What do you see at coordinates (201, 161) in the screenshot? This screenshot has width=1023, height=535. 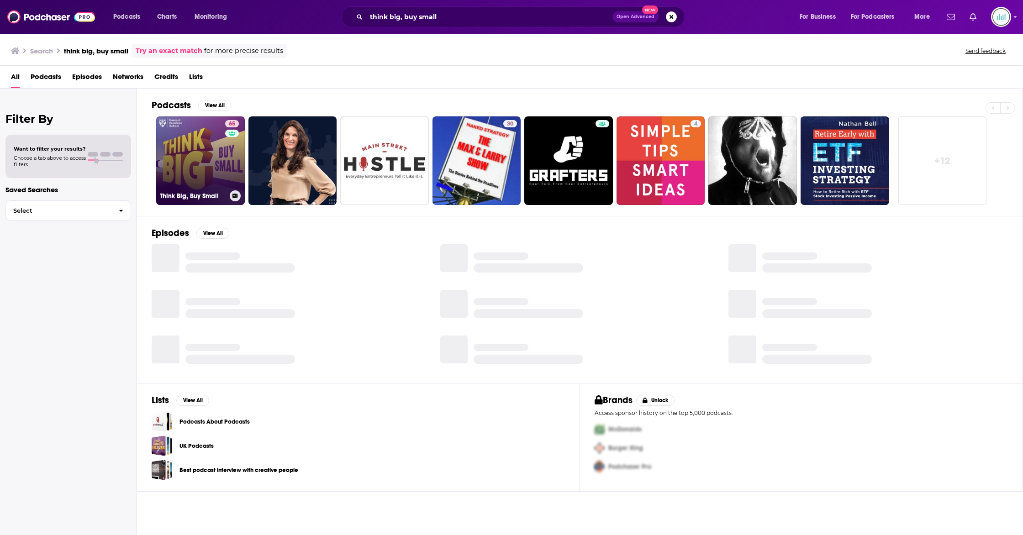 I see `a: 65Think Big, Buy Small` at bounding box center [201, 161].